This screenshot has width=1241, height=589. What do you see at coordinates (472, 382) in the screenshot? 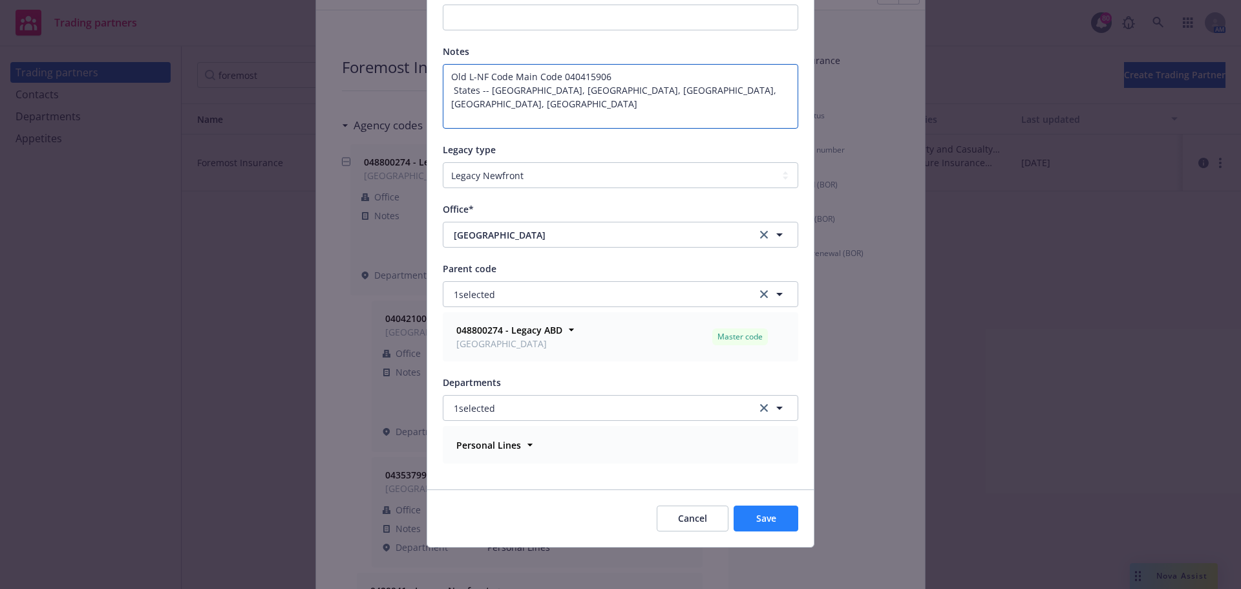
I see `span: Departments` at bounding box center [472, 382].